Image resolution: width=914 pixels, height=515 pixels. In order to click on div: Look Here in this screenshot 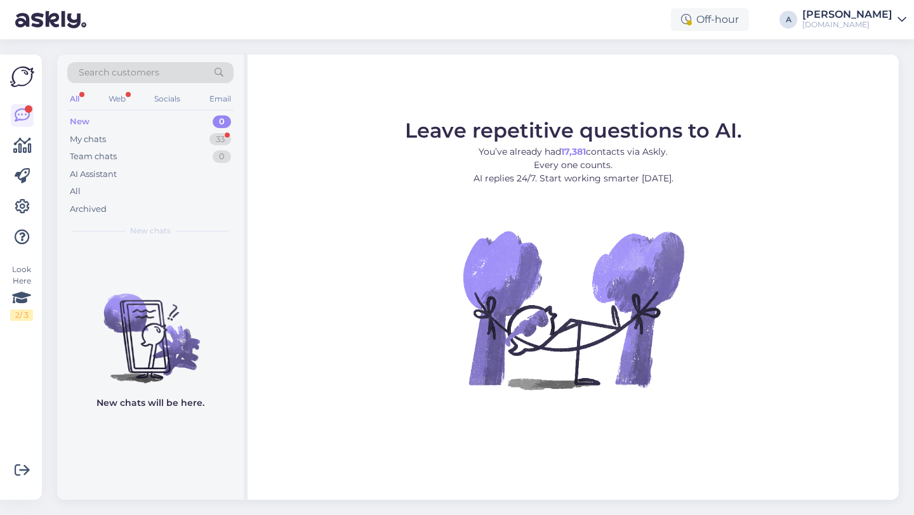, I will do `click(22, 293)`.